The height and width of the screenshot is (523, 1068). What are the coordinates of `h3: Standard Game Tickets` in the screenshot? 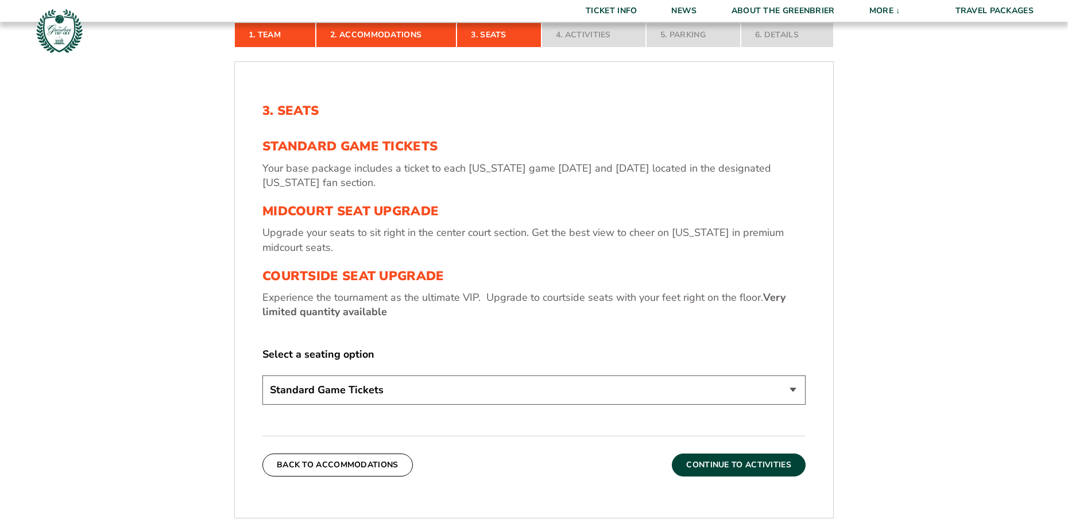 It's located at (534, 146).